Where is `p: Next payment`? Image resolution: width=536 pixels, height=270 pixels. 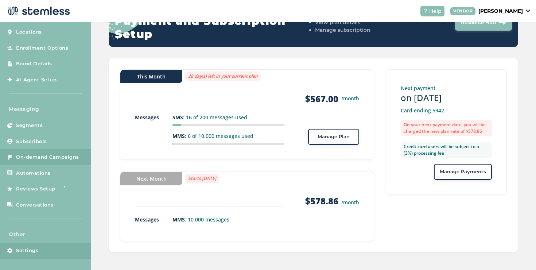 p: Next payment is located at coordinates (446, 88).